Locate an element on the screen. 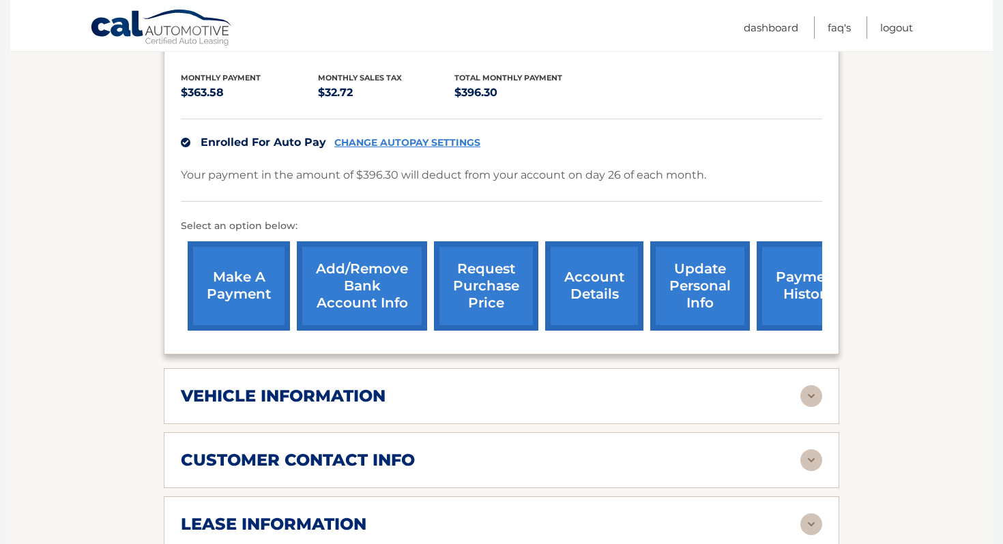 The width and height of the screenshot is (1003, 544). img: check.svg is located at coordinates (186, 143).